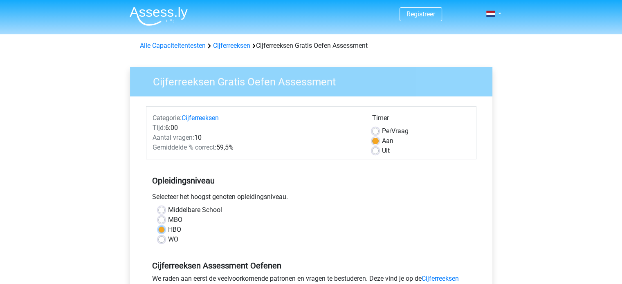 The width and height of the screenshot is (622, 284). Describe the element at coordinates (388, 141) in the screenshot. I see `label: Aan` at that location.